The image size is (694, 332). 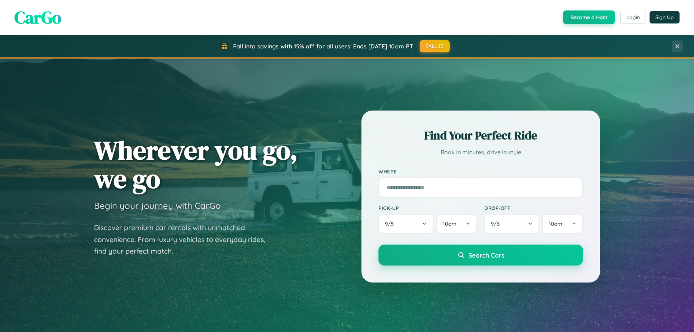 What do you see at coordinates (486, 255) in the screenshot?
I see `span: Search Cars` at bounding box center [486, 255].